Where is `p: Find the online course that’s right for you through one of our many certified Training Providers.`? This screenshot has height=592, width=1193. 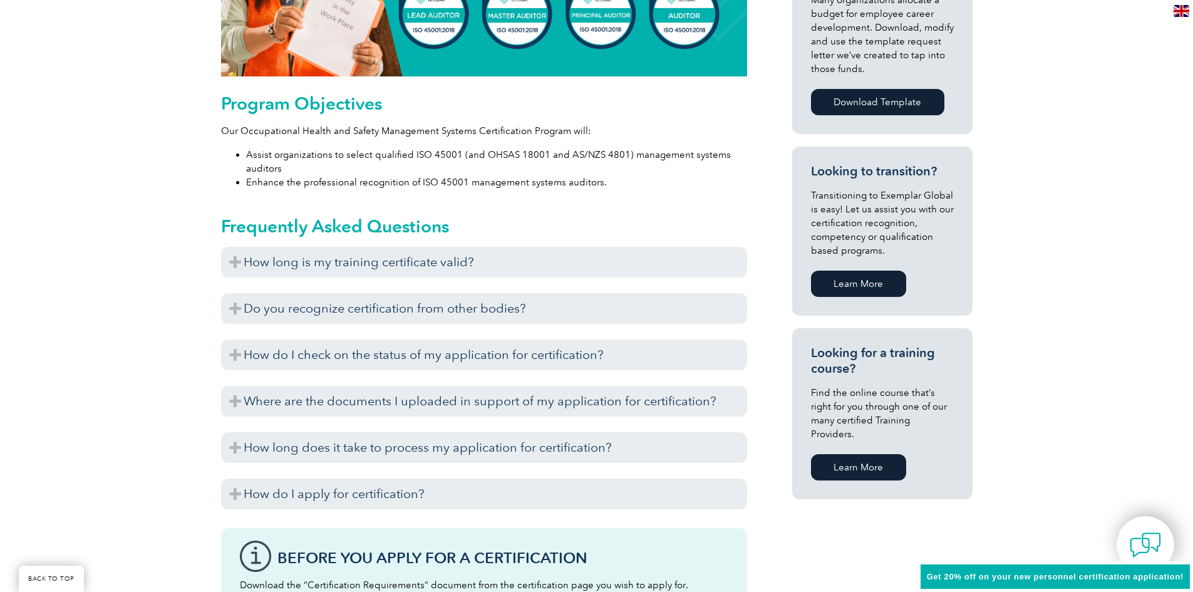
p: Find the online course that’s right for you through one of our many certified Training Providers. is located at coordinates (882, 413).